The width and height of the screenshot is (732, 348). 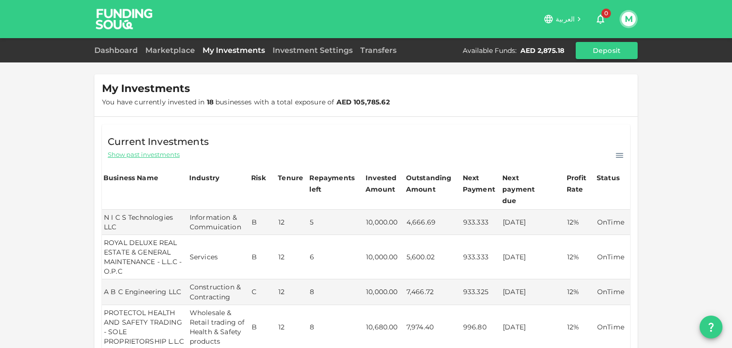 I want to click on span: You have currently invested in businesses with a total exposure of, so click(x=246, y=102).